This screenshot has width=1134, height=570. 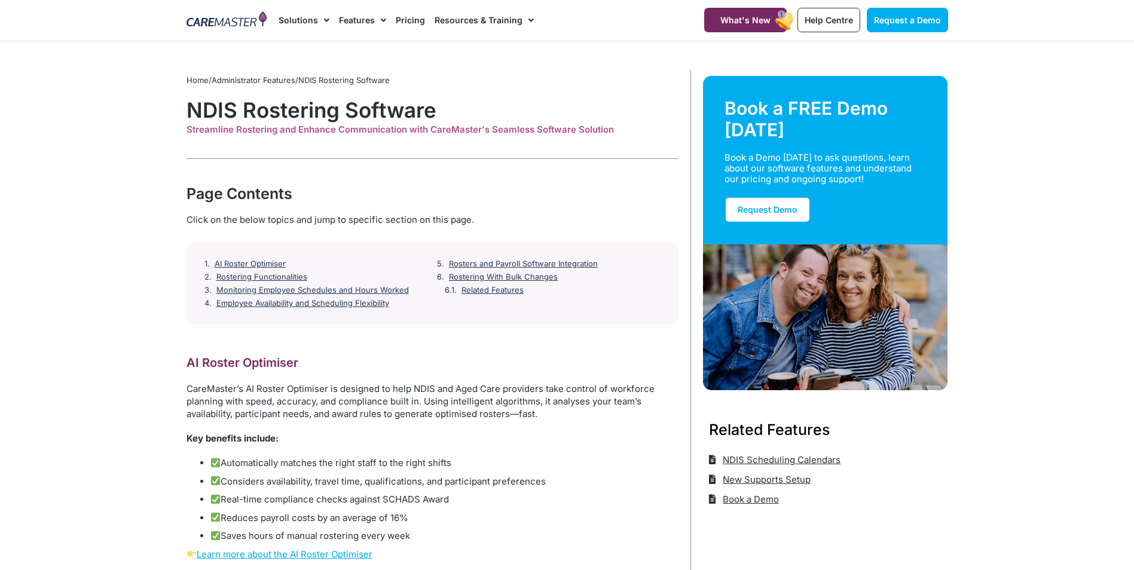 I want to click on a: Book a Demo, so click(x=744, y=499).